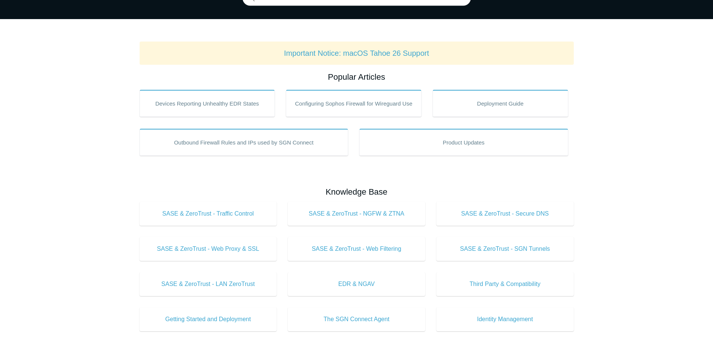 This screenshot has width=713, height=341. I want to click on a: Product Updates, so click(464, 142).